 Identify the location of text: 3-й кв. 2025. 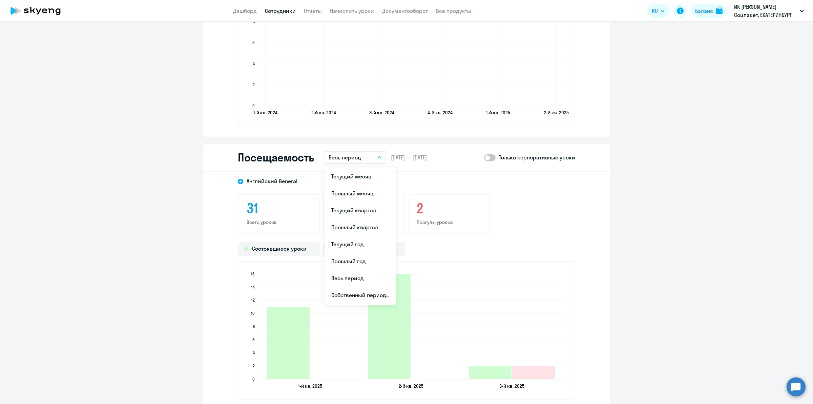
(512, 386).